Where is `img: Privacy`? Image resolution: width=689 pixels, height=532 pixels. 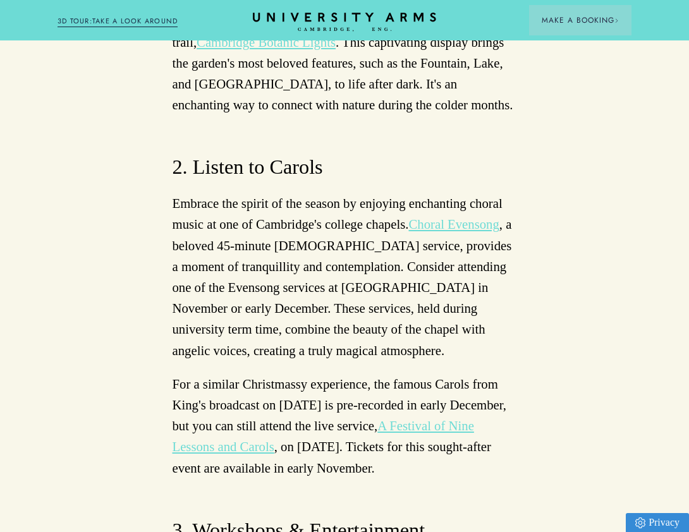 img: Privacy is located at coordinates (640, 523).